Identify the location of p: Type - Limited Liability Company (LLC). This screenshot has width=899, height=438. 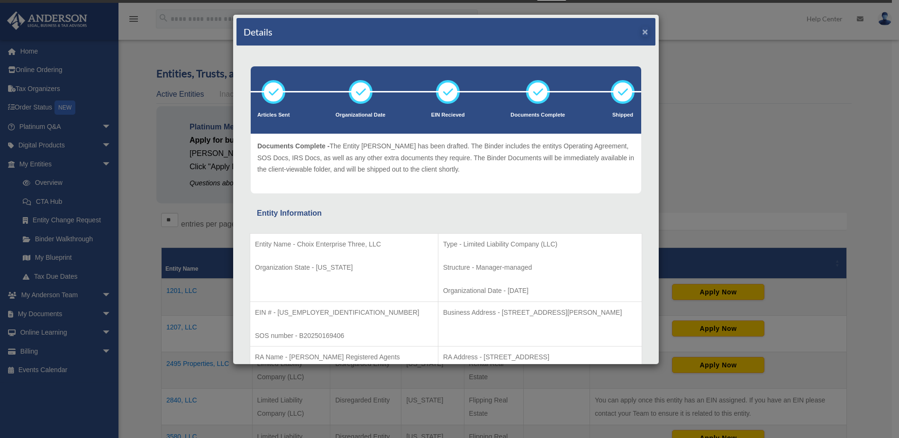
(540, 244).